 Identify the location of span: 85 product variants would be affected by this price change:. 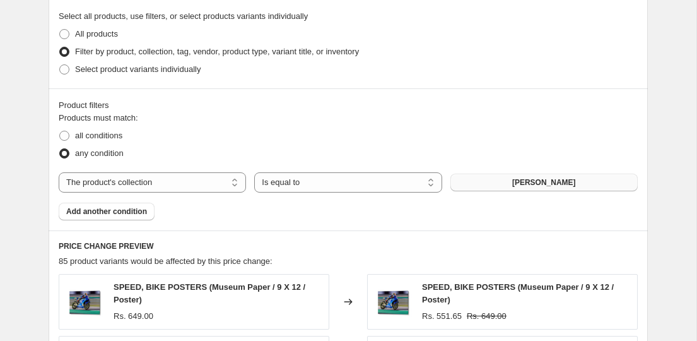
(165, 260).